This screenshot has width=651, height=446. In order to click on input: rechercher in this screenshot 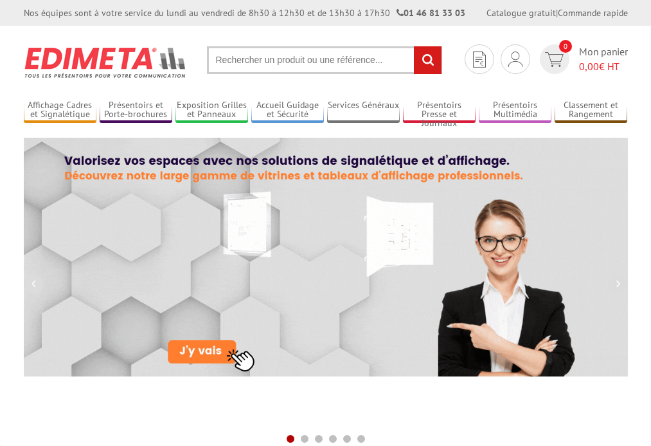, I will do `click(428, 60)`.